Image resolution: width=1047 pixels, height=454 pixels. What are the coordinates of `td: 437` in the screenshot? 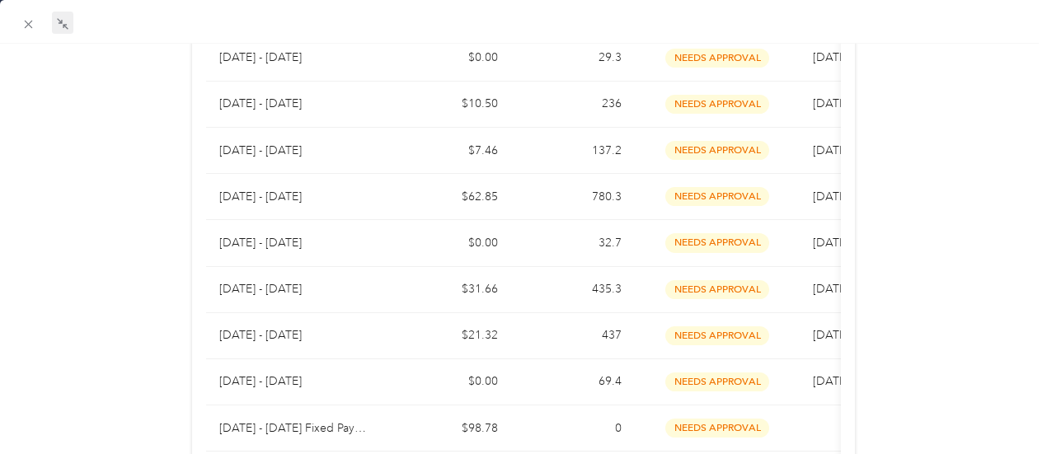 It's located at (573, 336).